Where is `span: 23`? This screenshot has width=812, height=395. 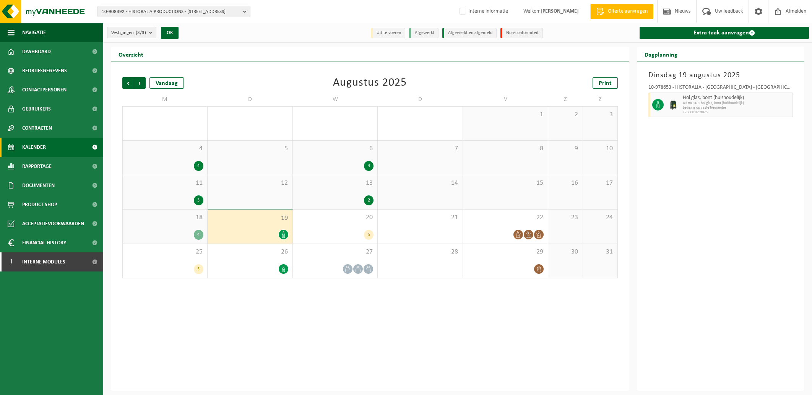
span: 23 is located at coordinates (565, 218).